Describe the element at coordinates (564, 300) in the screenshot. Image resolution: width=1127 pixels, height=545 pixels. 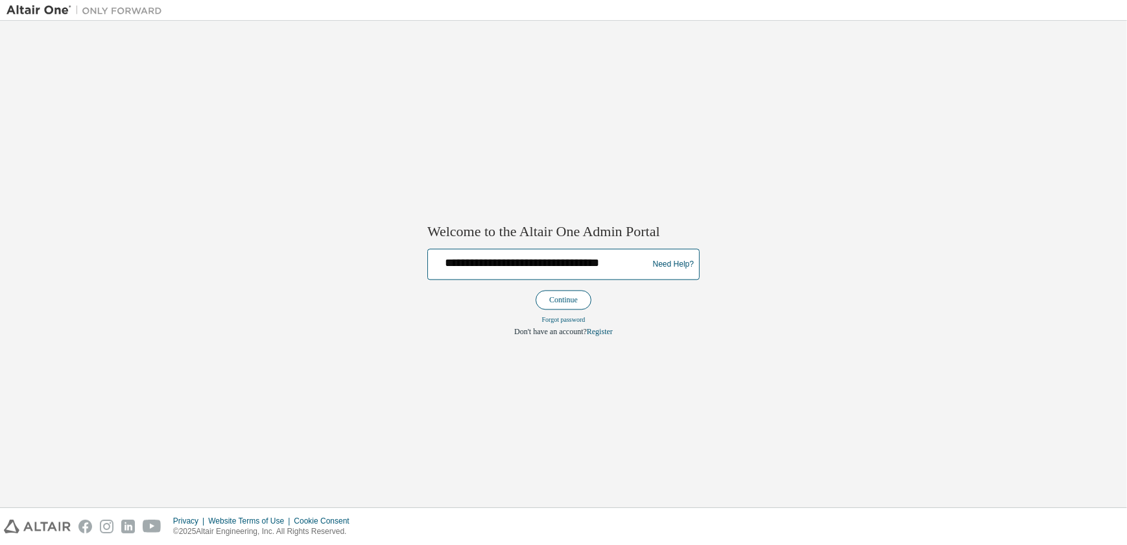
I see `button: Continue` at that location.